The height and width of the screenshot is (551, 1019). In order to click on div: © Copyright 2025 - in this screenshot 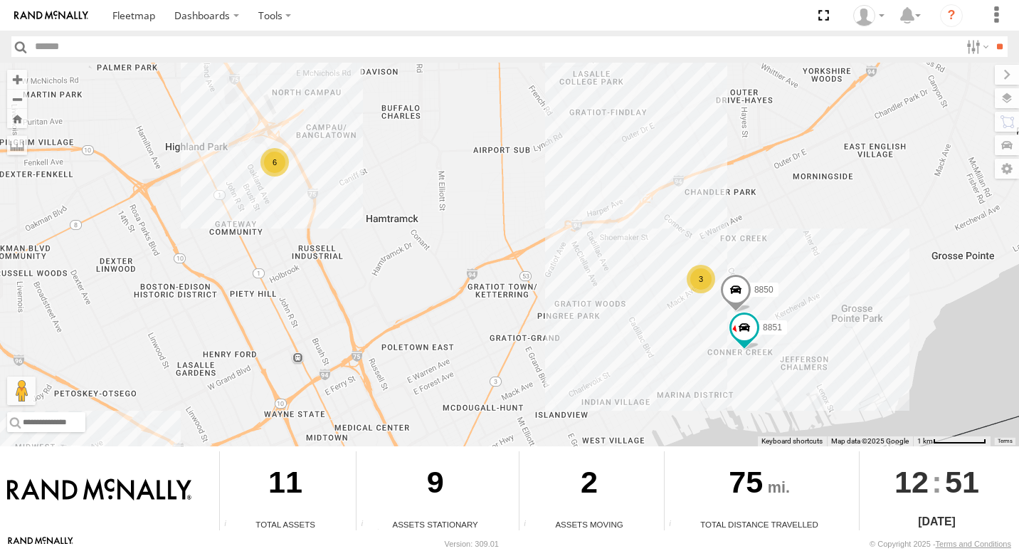, I will do `click(940, 544)`.